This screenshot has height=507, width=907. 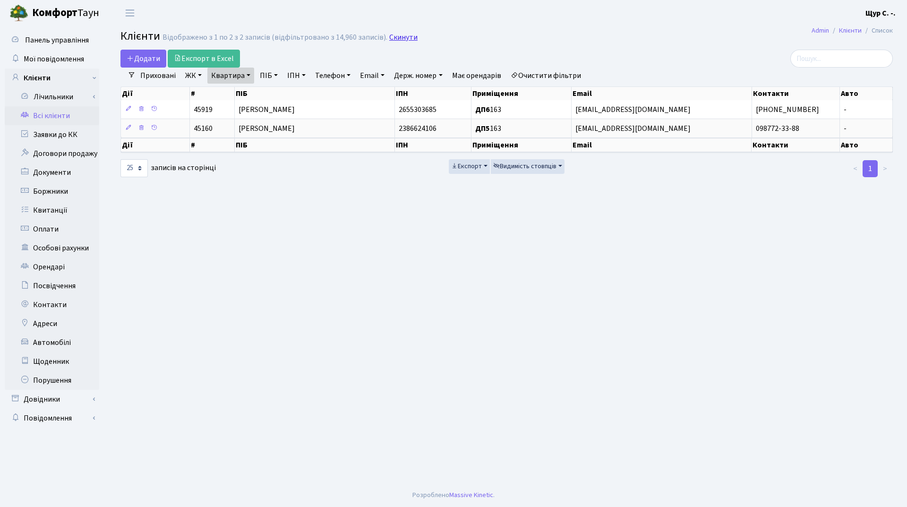 What do you see at coordinates (52, 154) in the screenshot?
I see `a: Договори продажу` at bounding box center [52, 154].